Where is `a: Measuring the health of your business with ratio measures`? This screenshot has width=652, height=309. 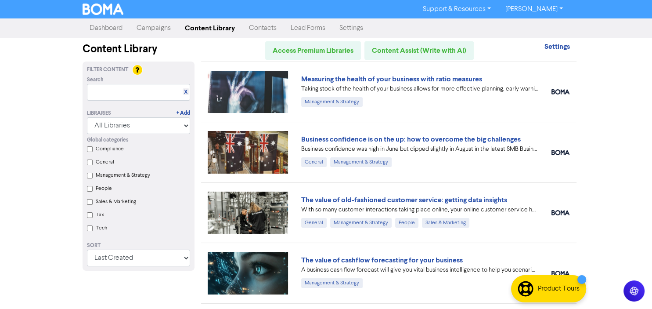
a: Measuring the health of your business with ratio measures is located at coordinates (392, 79).